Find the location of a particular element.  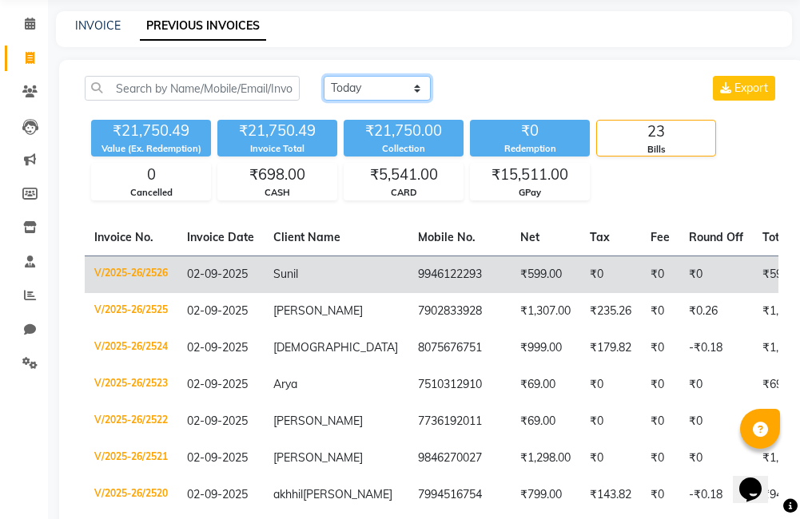

div: ₹5,541.00 is located at coordinates (404, 175).